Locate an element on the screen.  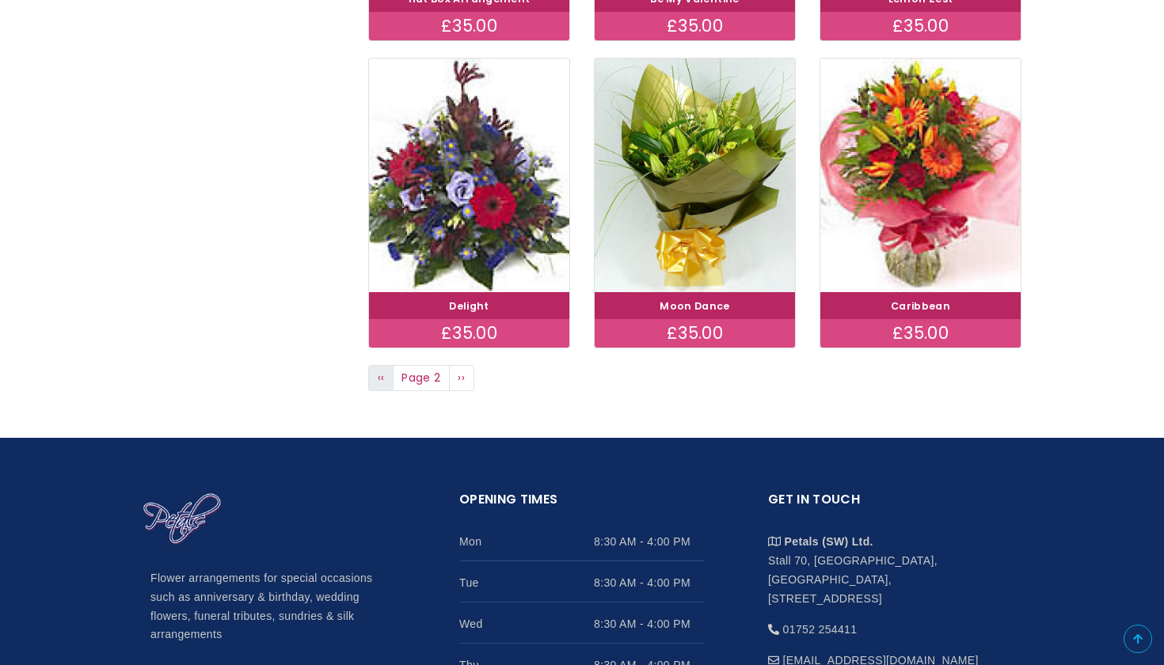
img: Delight is located at coordinates (469, 175).